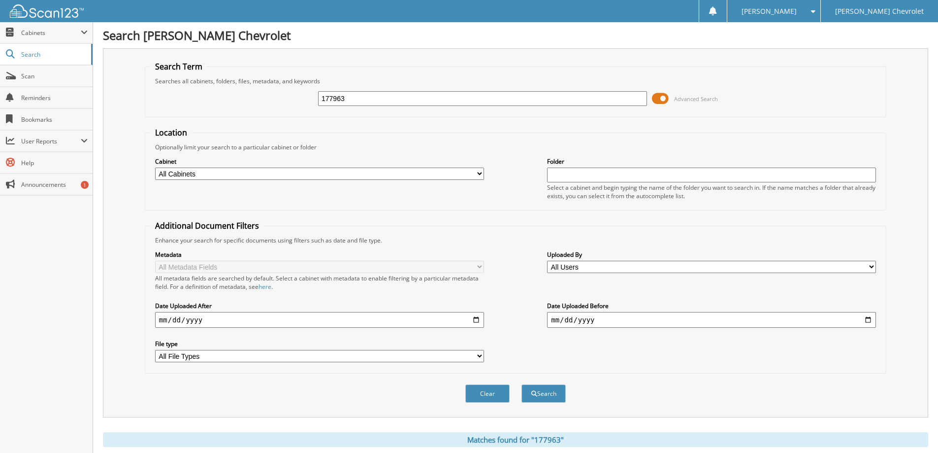  I want to click on button: Search, so click(544, 393).